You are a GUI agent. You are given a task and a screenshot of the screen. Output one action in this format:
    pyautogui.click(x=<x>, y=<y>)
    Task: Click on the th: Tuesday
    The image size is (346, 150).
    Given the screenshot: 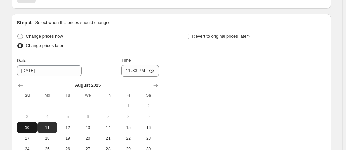 What is the action you would take?
    pyautogui.click(x=68, y=95)
    